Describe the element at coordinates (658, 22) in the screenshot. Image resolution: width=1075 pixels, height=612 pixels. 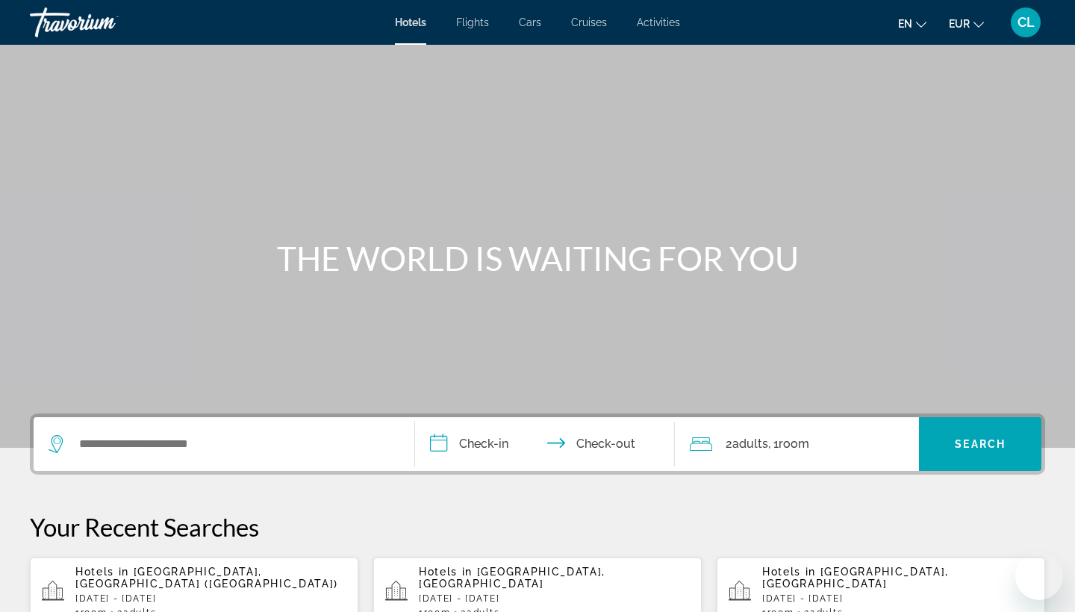
I see `a: Activities` at that location.